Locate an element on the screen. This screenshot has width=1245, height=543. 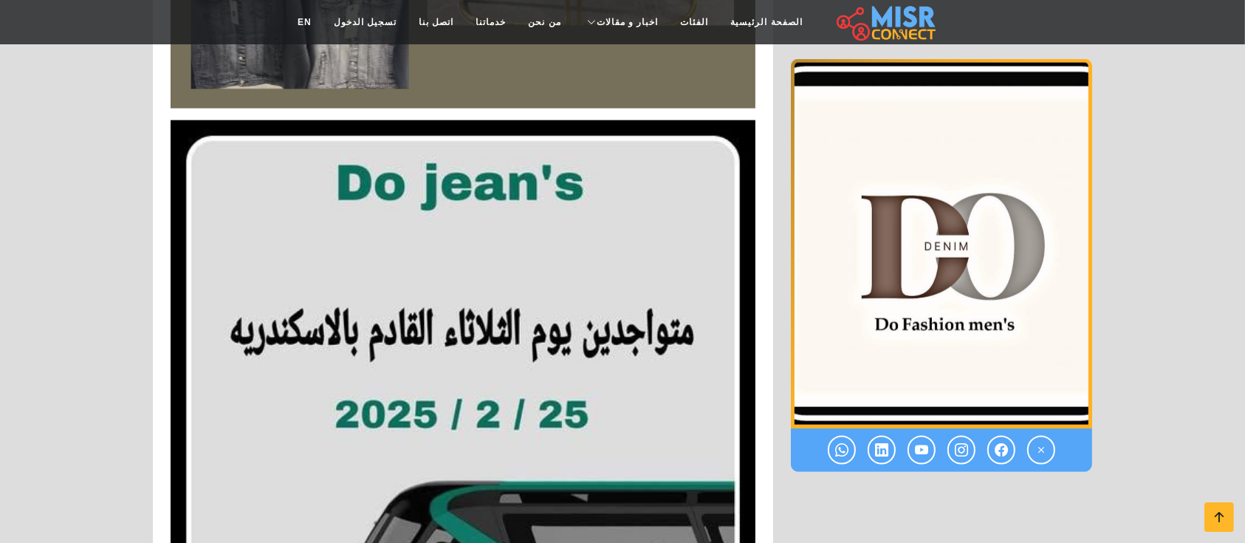
a: EN is located at coordinates (304, 22).